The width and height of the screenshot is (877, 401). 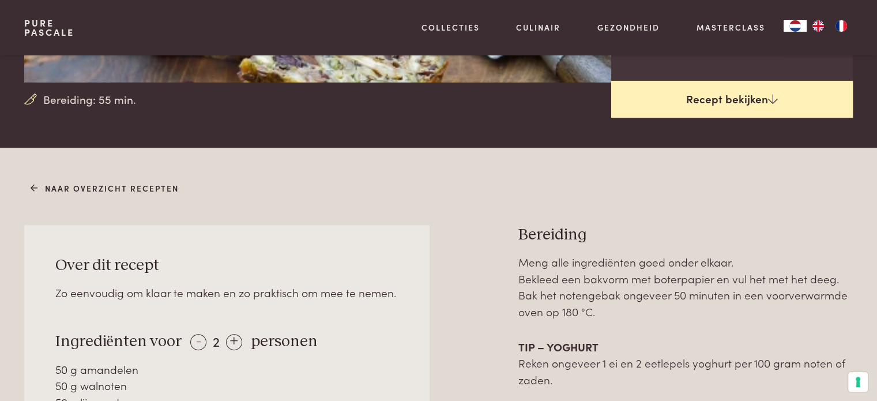 I want to click on a: Naar overzicht recepten, so click(x=104, y=188).